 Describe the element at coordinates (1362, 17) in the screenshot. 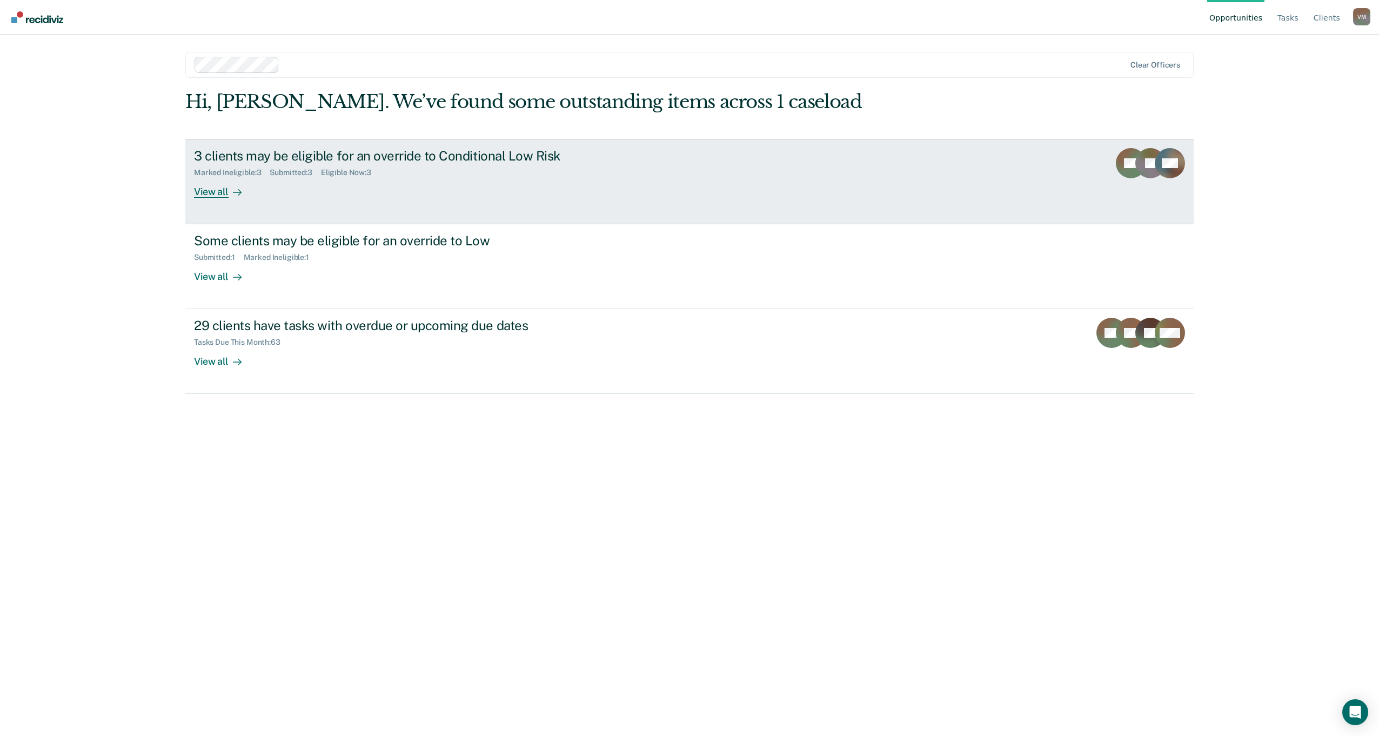

I see `div: V M` at that location.